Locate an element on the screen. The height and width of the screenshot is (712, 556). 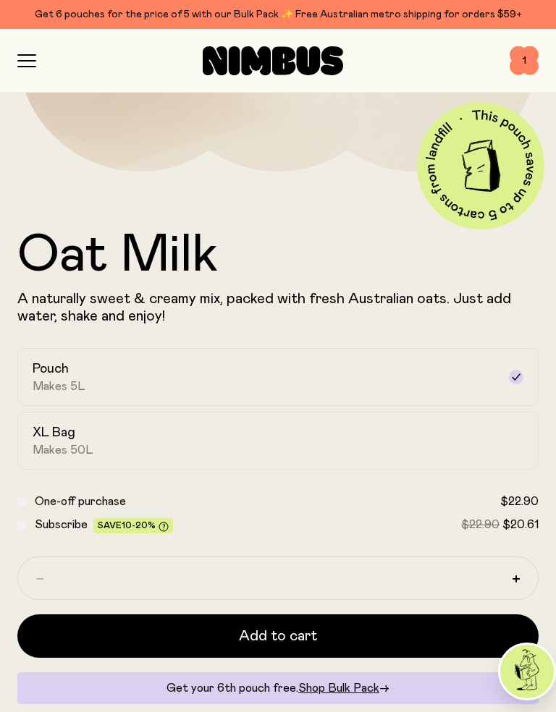
button: 1 is located at coordinates (524, 61).